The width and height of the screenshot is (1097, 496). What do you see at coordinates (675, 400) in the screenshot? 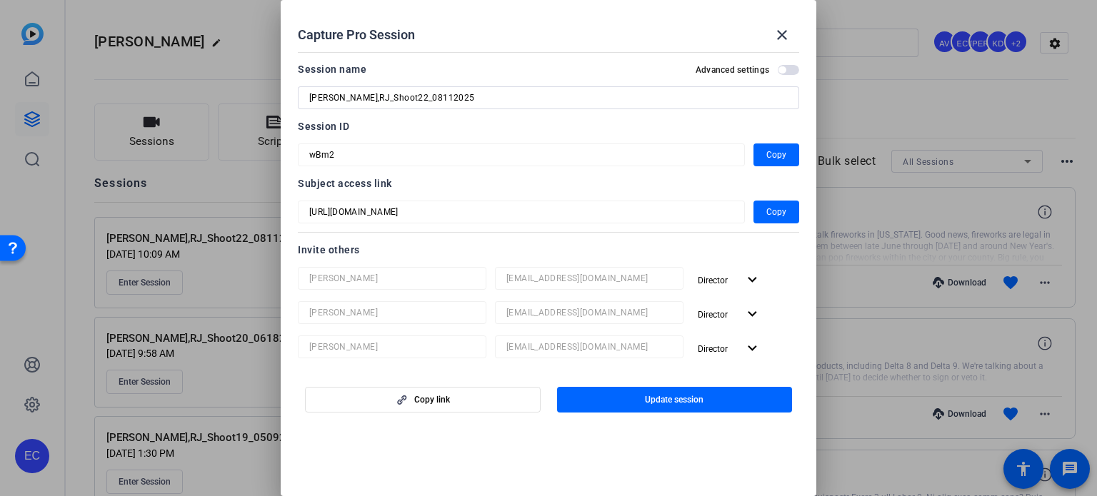
I see `button: Update session` at bounding box center [675, 400].